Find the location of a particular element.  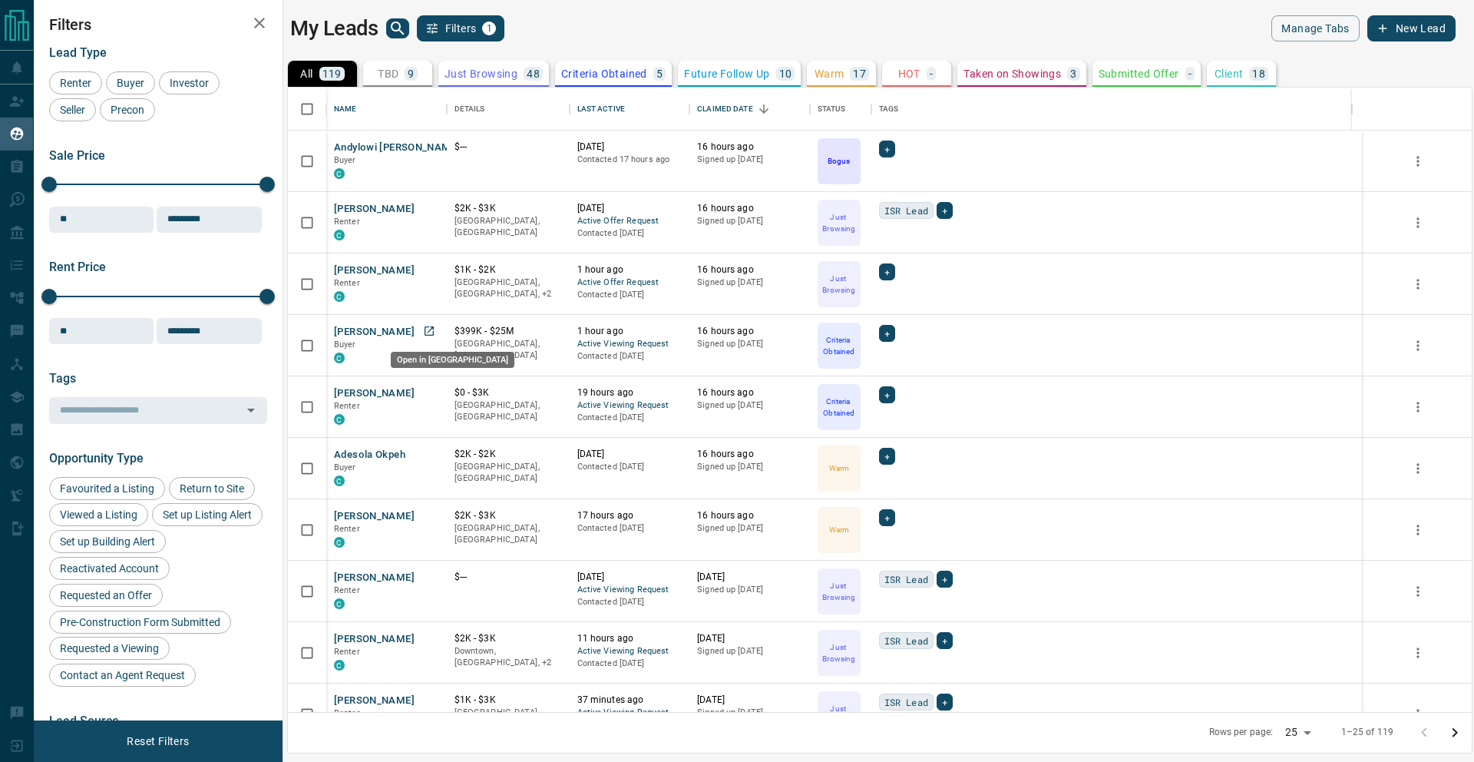

p: 10 is located at coordinates (786, 74).